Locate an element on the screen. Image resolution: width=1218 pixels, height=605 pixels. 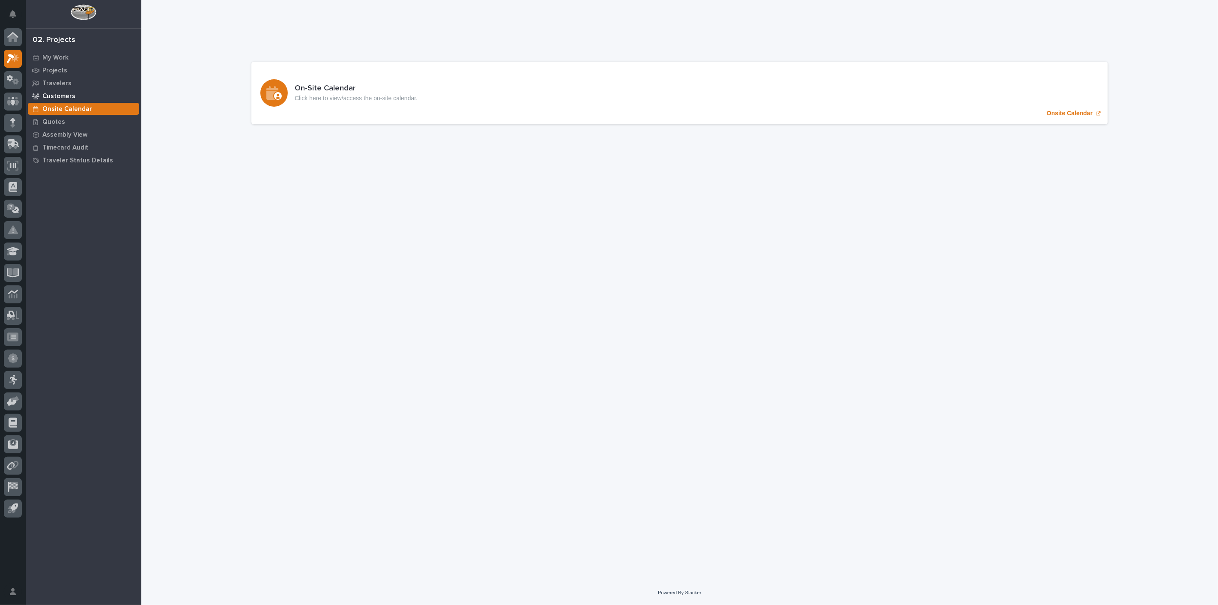
a: Timecard Audit is located at coordinates (84, 147).